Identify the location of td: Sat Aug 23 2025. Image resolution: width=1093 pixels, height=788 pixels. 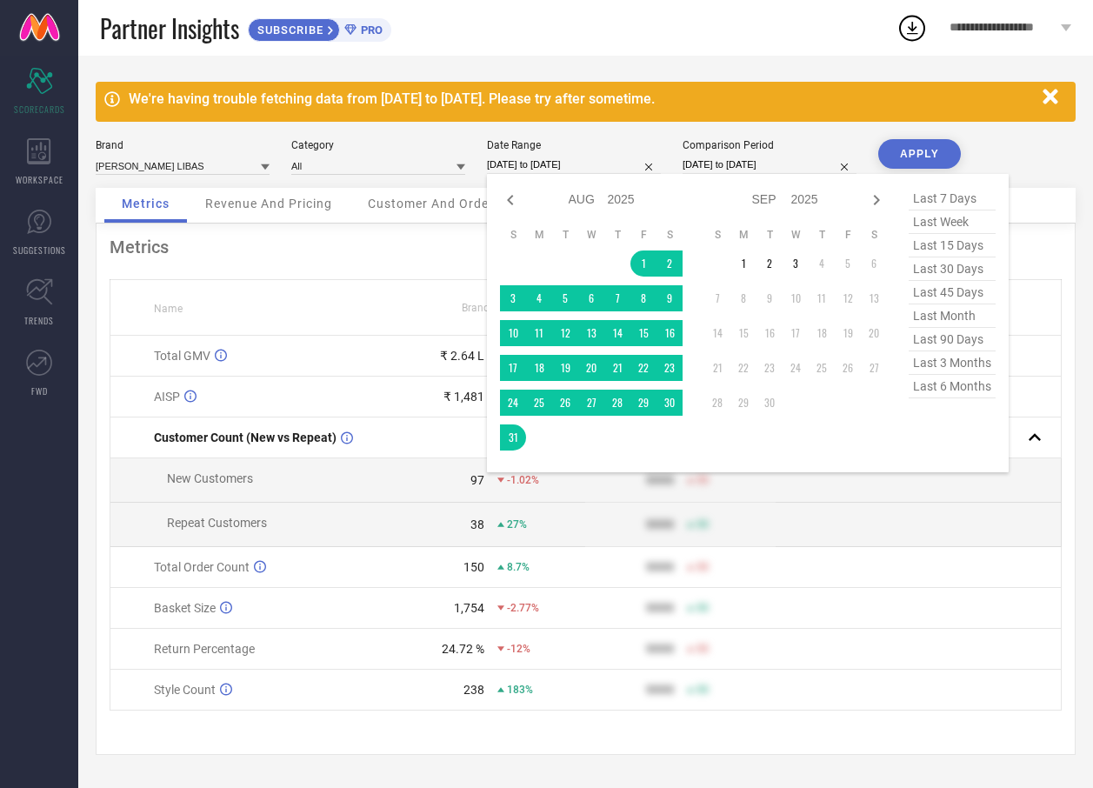
(669, 368).